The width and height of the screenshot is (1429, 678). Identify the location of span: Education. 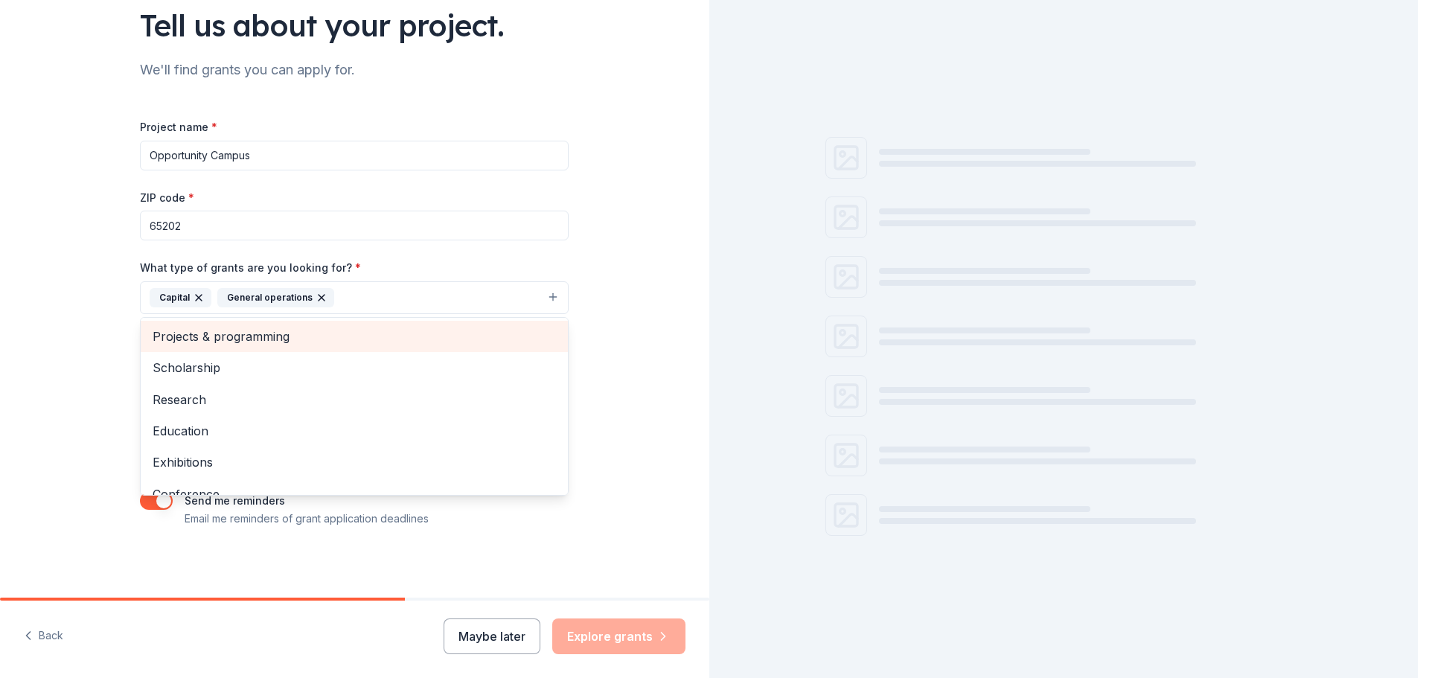
(354, 431).